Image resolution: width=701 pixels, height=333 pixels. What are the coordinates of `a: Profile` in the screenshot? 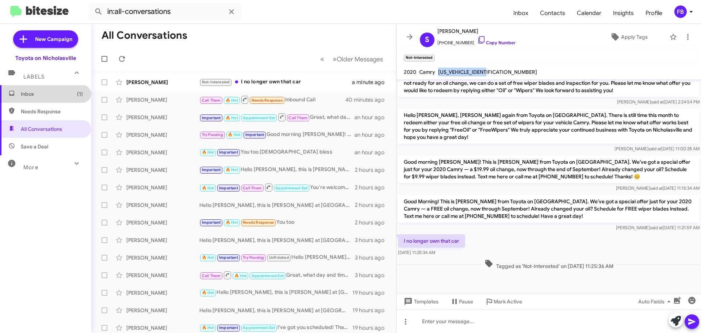 It's located at (654, 13).